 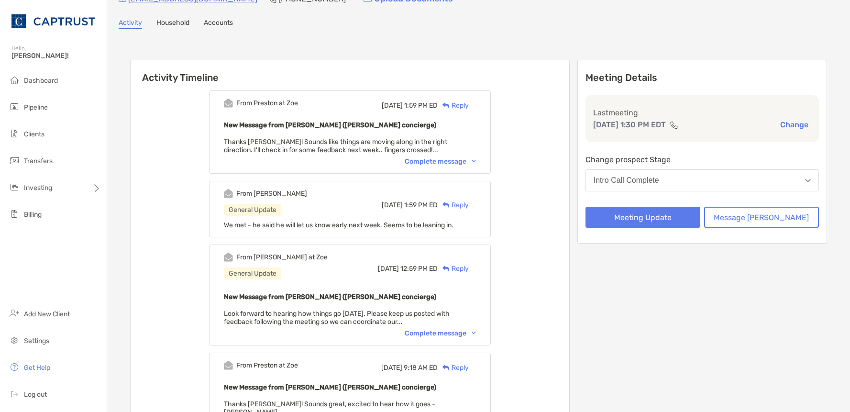 I want to click on p: Meeting Details, so click(x=702, y=78).